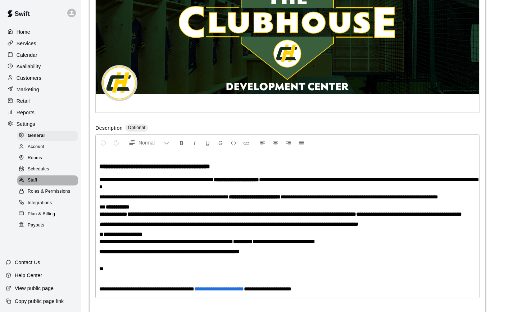  I want to click on button: Redo, so click(116, 143).